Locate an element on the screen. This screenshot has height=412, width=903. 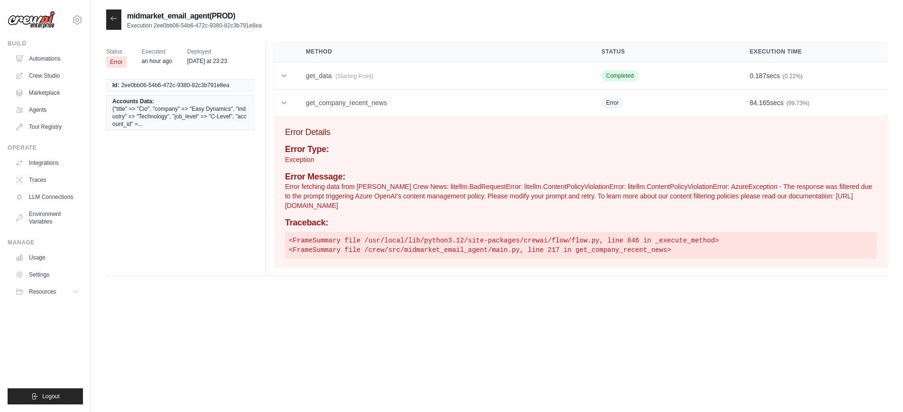
p: Exception is located at coordinates (581, 160).